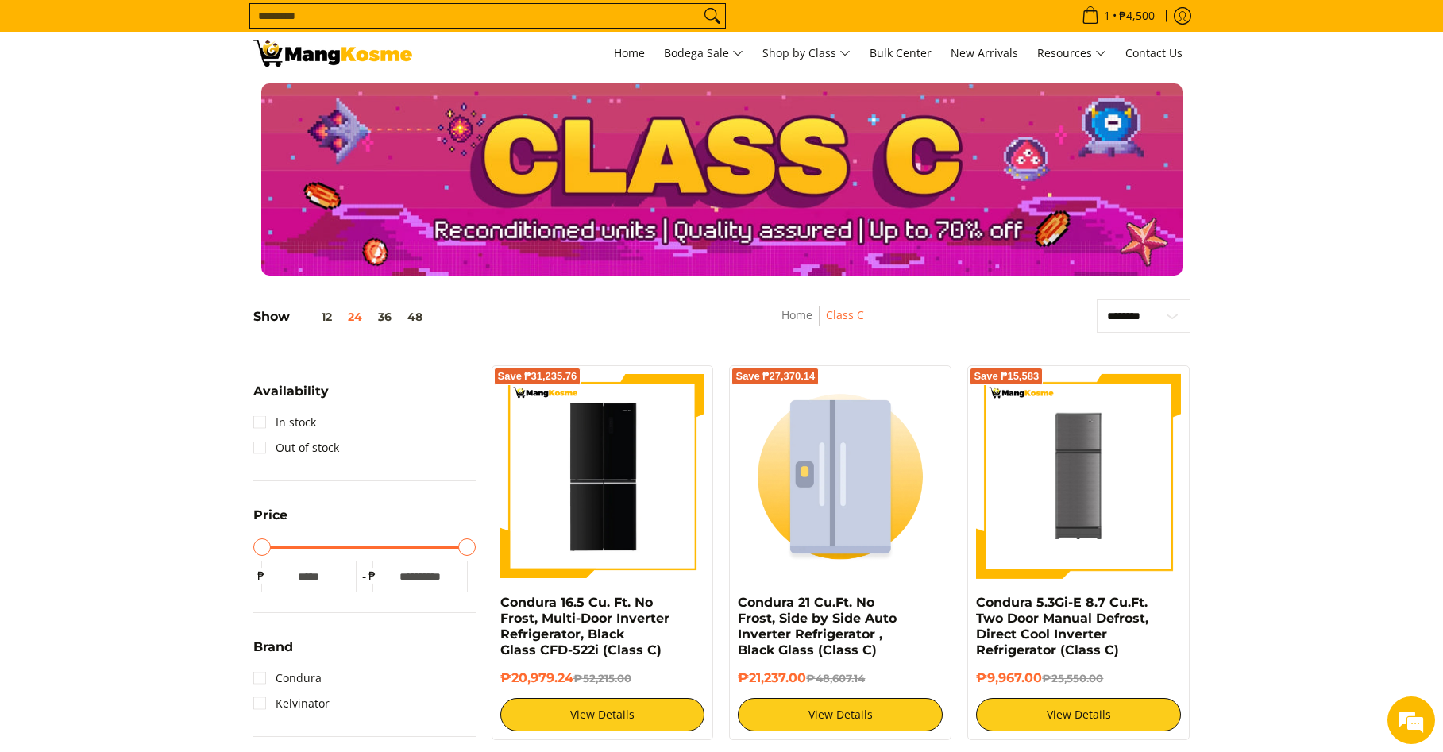 The width and height of the screenshot is (1443, 752). Describe the element at coordinates (291, 392) in the screenshot. I see `span: Availability` at that location.